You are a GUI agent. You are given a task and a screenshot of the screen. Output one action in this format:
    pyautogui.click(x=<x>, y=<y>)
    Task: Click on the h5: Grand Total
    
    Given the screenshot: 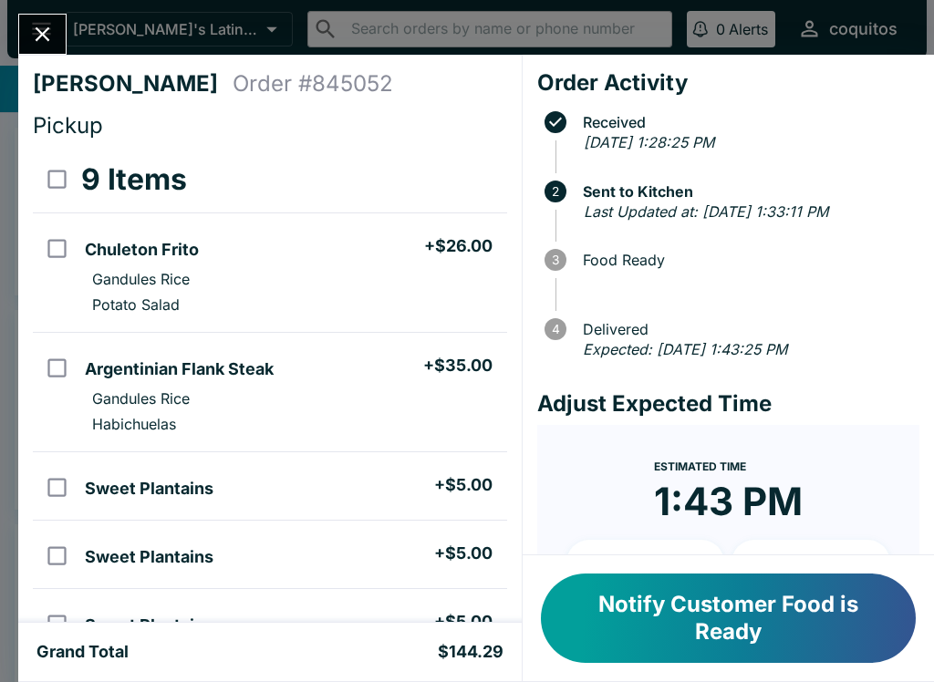 What is the action you would take?
    pyautogui.click(x=82, y=652)
    